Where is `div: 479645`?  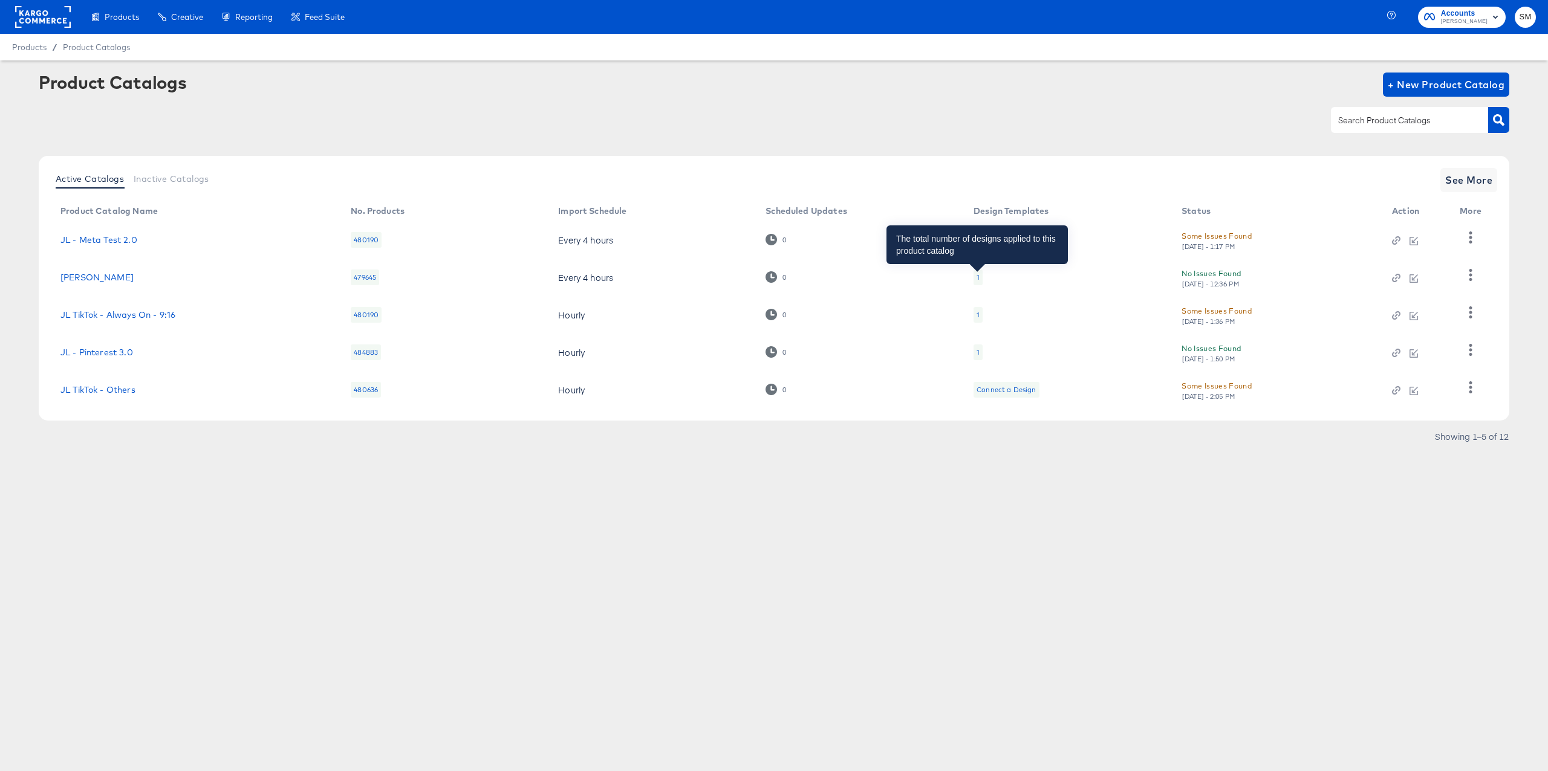 div: 479645 is located at coordinates (365, 277).